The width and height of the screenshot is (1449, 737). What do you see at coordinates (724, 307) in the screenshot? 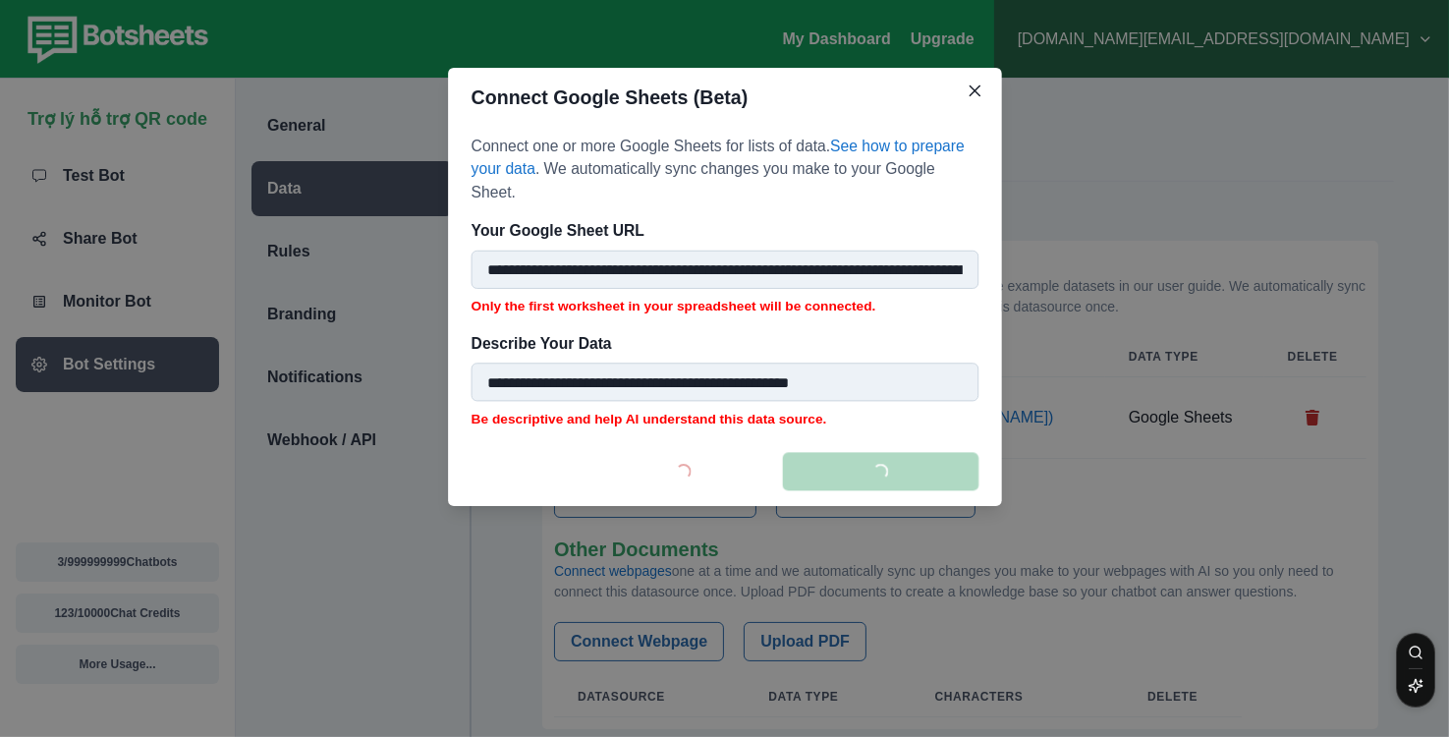
I see `p: Only the first worksheet in your spreadsheet will be connected.` at bounding box center [724, 307].